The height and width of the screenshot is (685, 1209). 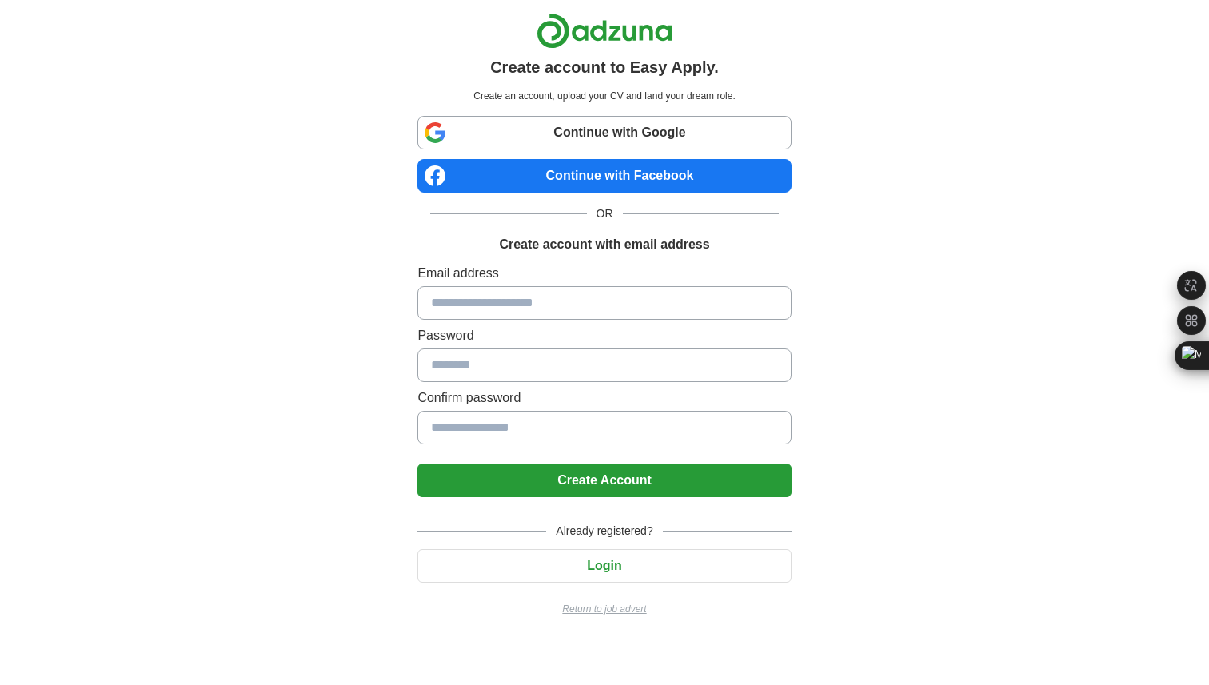 I want to click on img: Adzuna logo, so click(x=604, y=30).